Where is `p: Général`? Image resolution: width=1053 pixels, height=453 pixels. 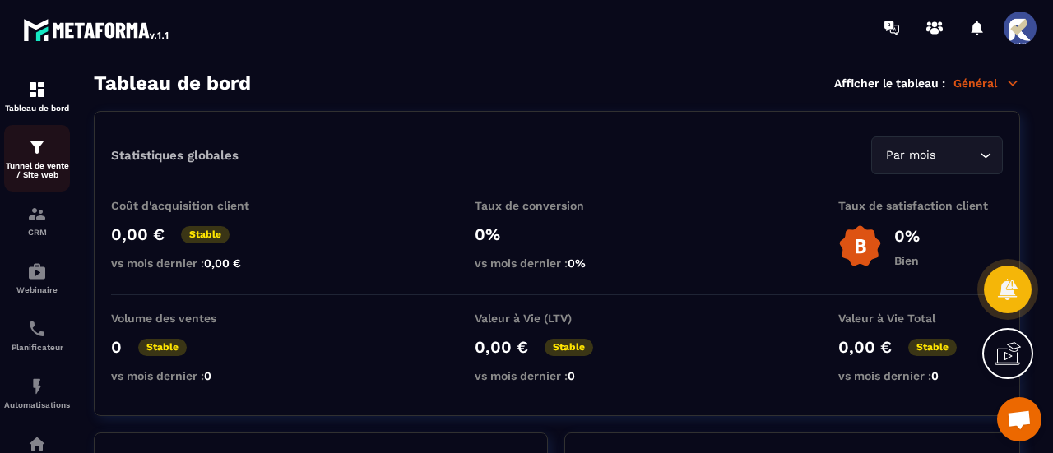
p: Général is located at coordinates (986, 83).